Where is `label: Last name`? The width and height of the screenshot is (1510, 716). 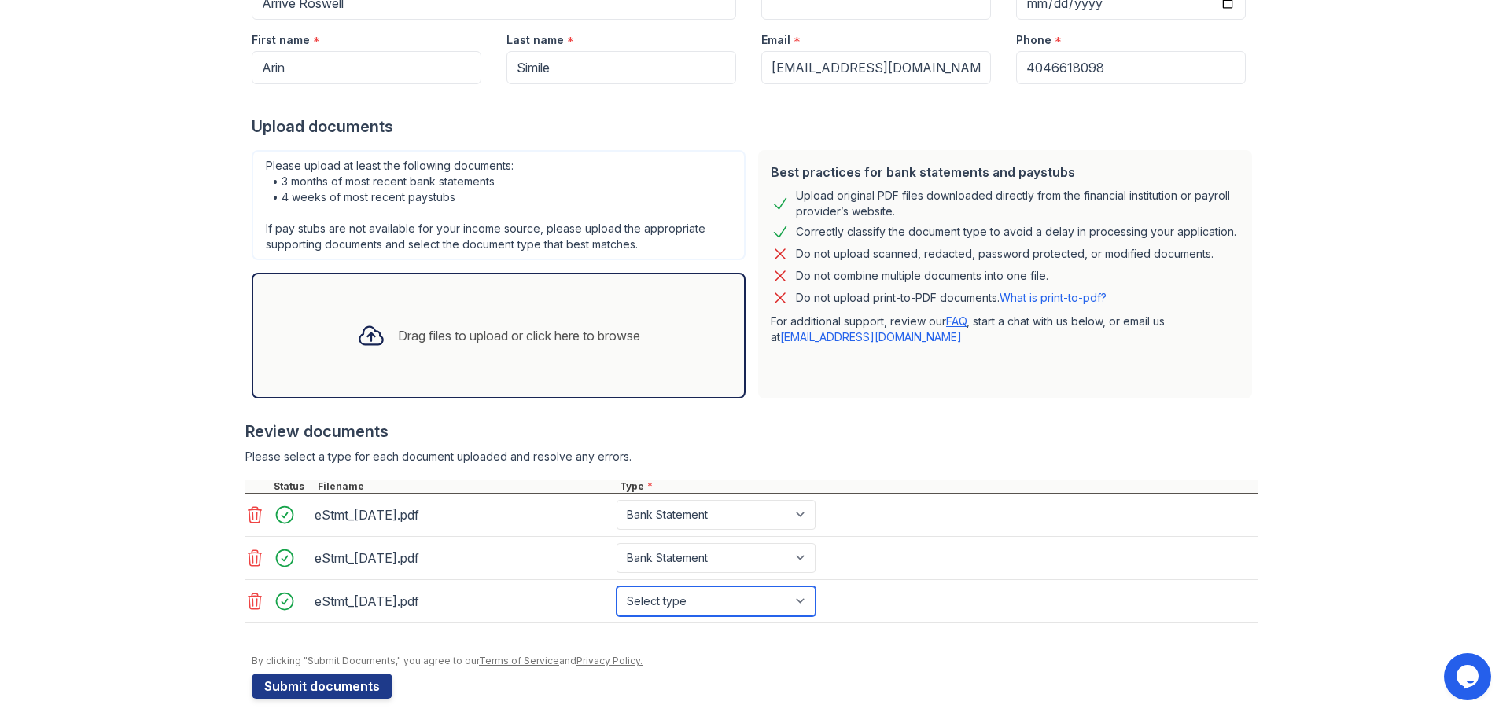 label: Last name is located at coordinates (535, 40).